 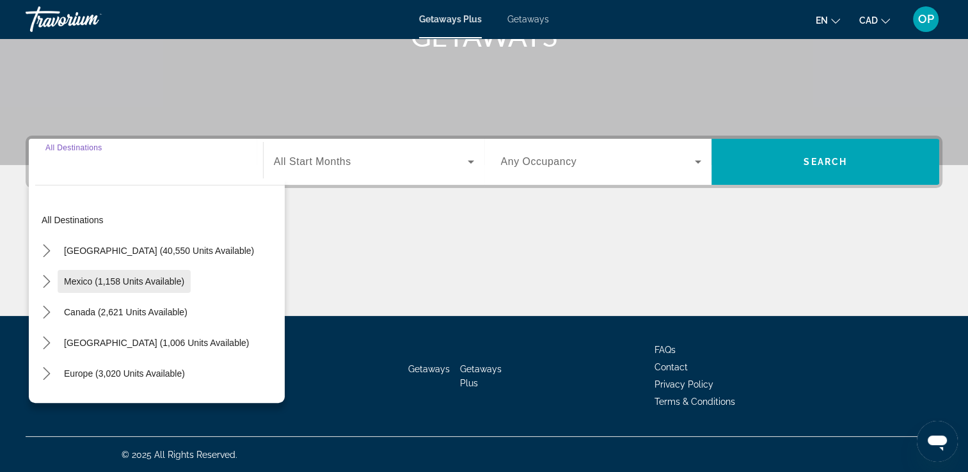 What do you see at coordinates (46, 343) in the screenshot?
I see `button: Toggle Caribbean & Atlantic Islands (1,006 units available) submenu` at bounding box center [46, 343].